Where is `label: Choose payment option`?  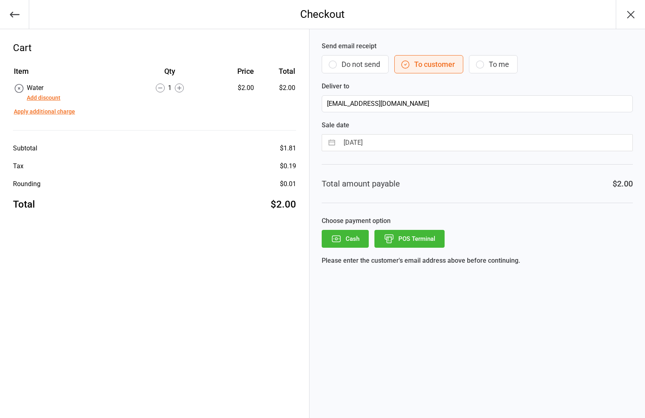 label: Choose payment option is located at coordinates (477, 221).